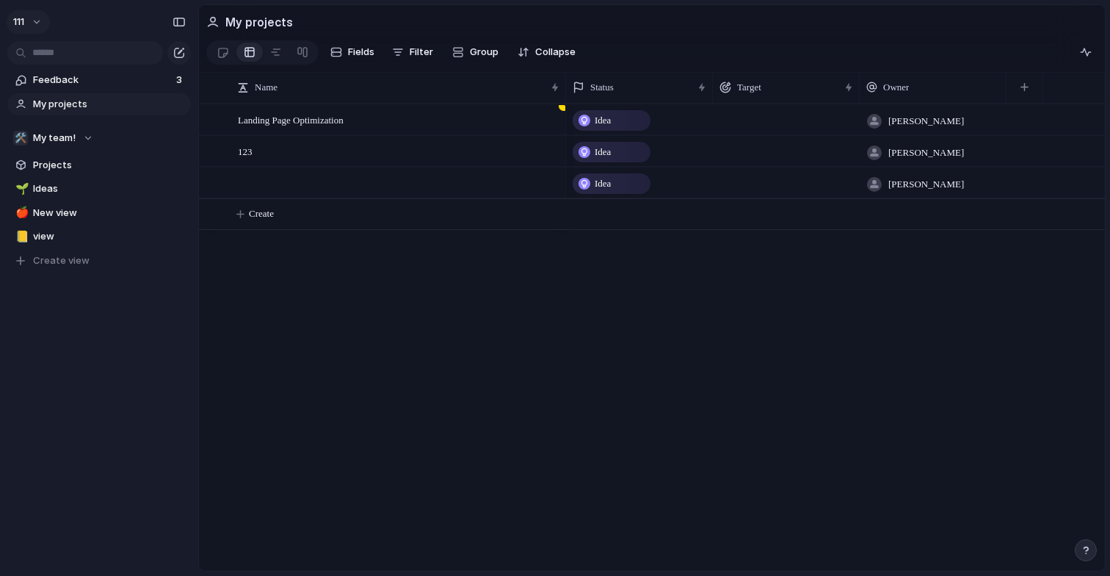 The width and height of the screenshot is (1110, 576). What do you see at coordinates (109, 213) in the screenshot?
I see `span: New view` at bounding box center [109, 213].